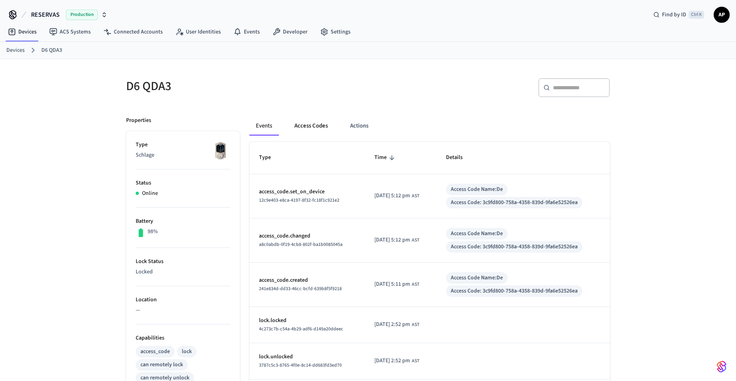 Image resolution: width=736 pixels, height=381 pixels. Describe the element at coordinates (70, 32) in the screenshot. I see `a: ACS Systems` at that location.